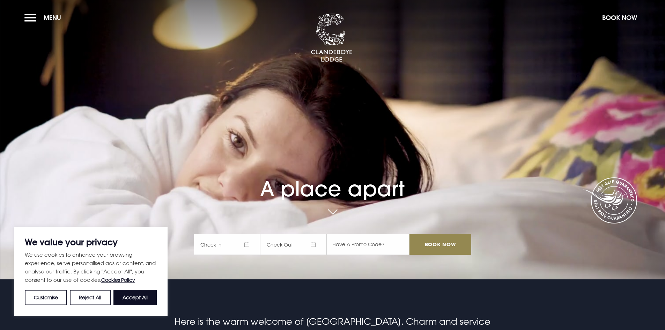 This screenshot has height=330, width=665. Describe the element at coordinates (118, 280) in the screenshot. I see `a: Cookies Policy` at that location.